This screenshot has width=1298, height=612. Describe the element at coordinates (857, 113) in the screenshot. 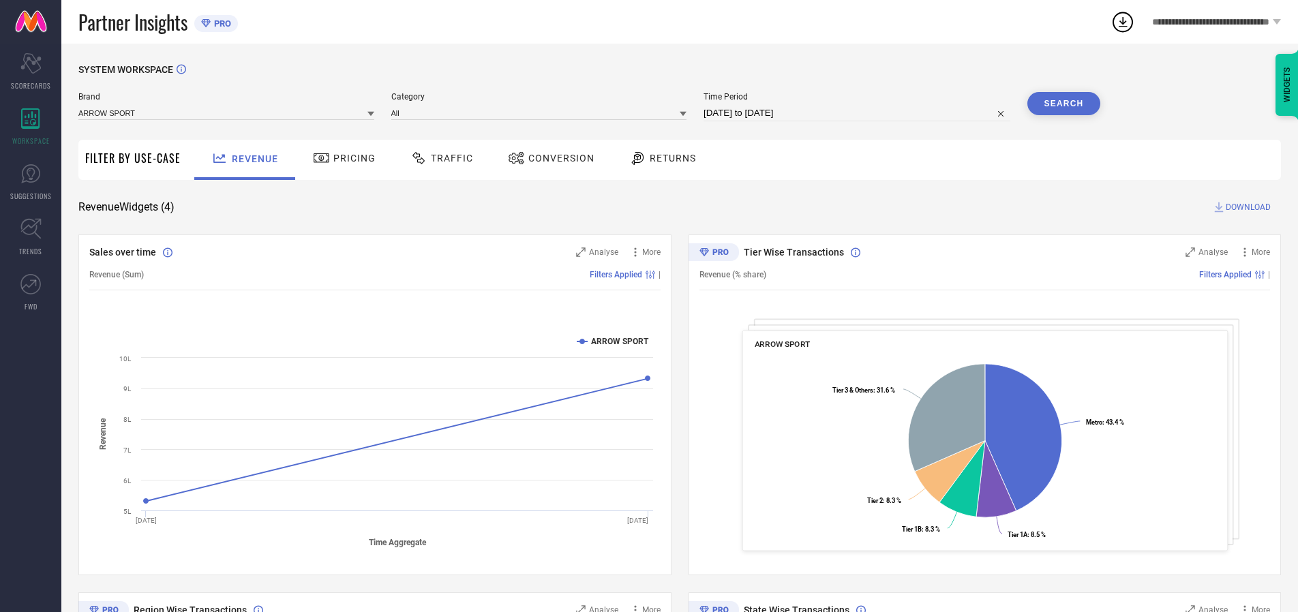

I see `input: Select time period` at that location.